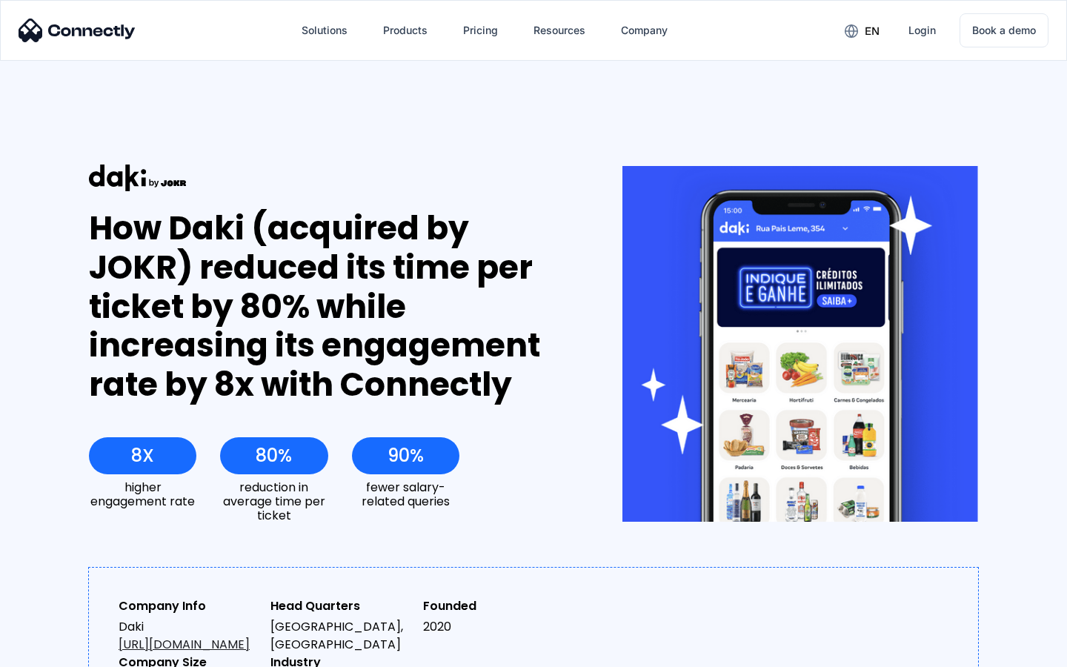  What do you see at coordinates (493, 606) in the screenshot?
I see `div: Founded` at bounding box center [493, 606].